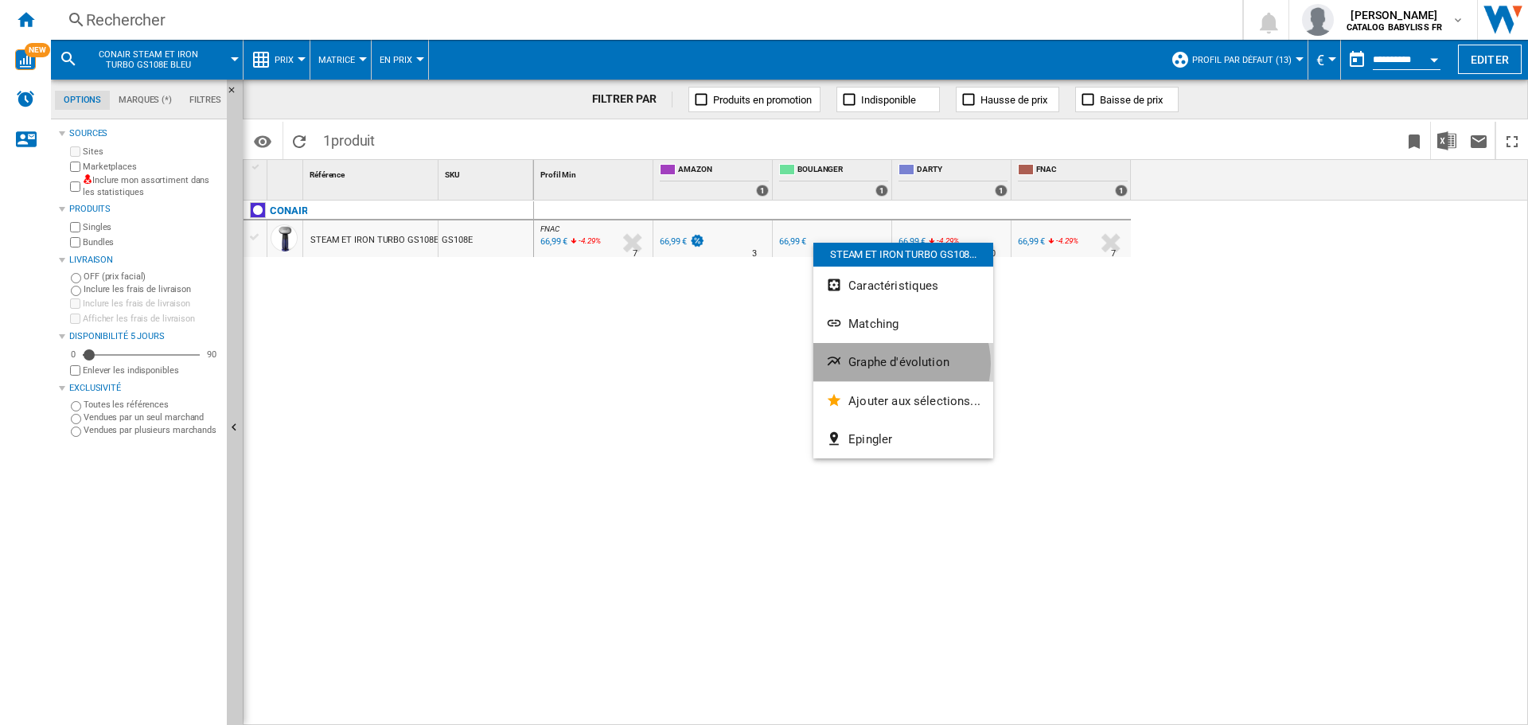  I want to click on span: Graphe d'évolution, so click(899, 362).